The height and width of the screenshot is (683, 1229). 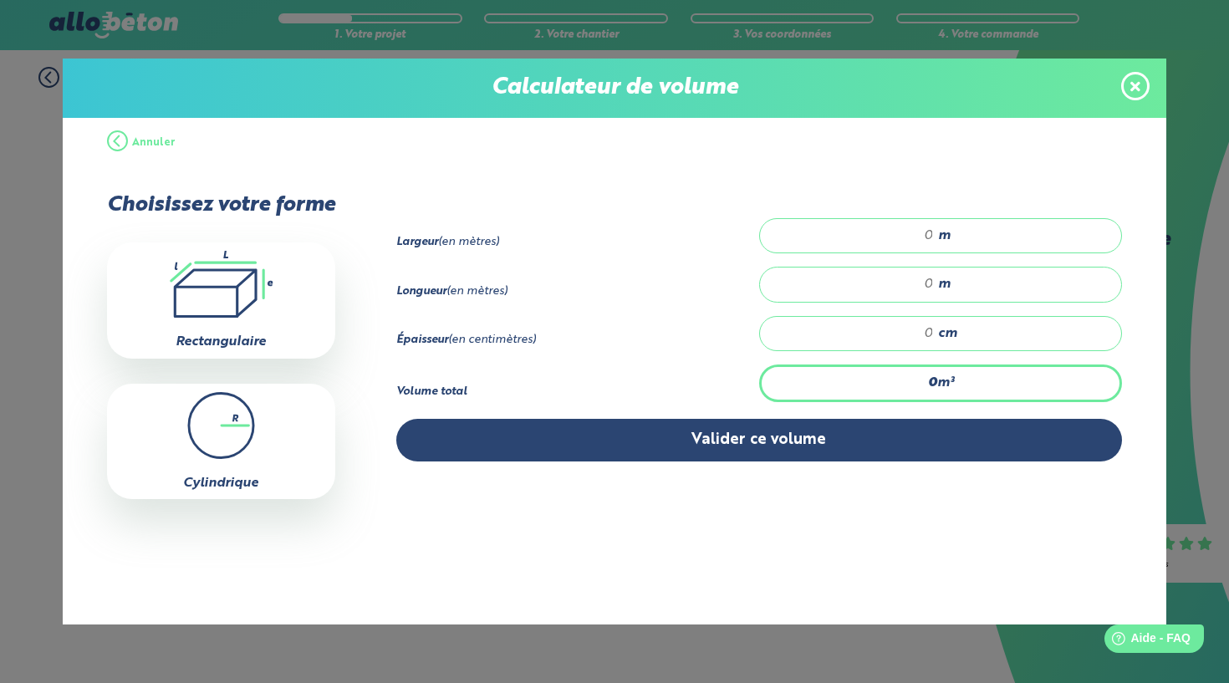 What do you see at coordinates (221, 205) in the screenshot?
I see `p: Choisissez votre forme` at bounding box center [221, 205].